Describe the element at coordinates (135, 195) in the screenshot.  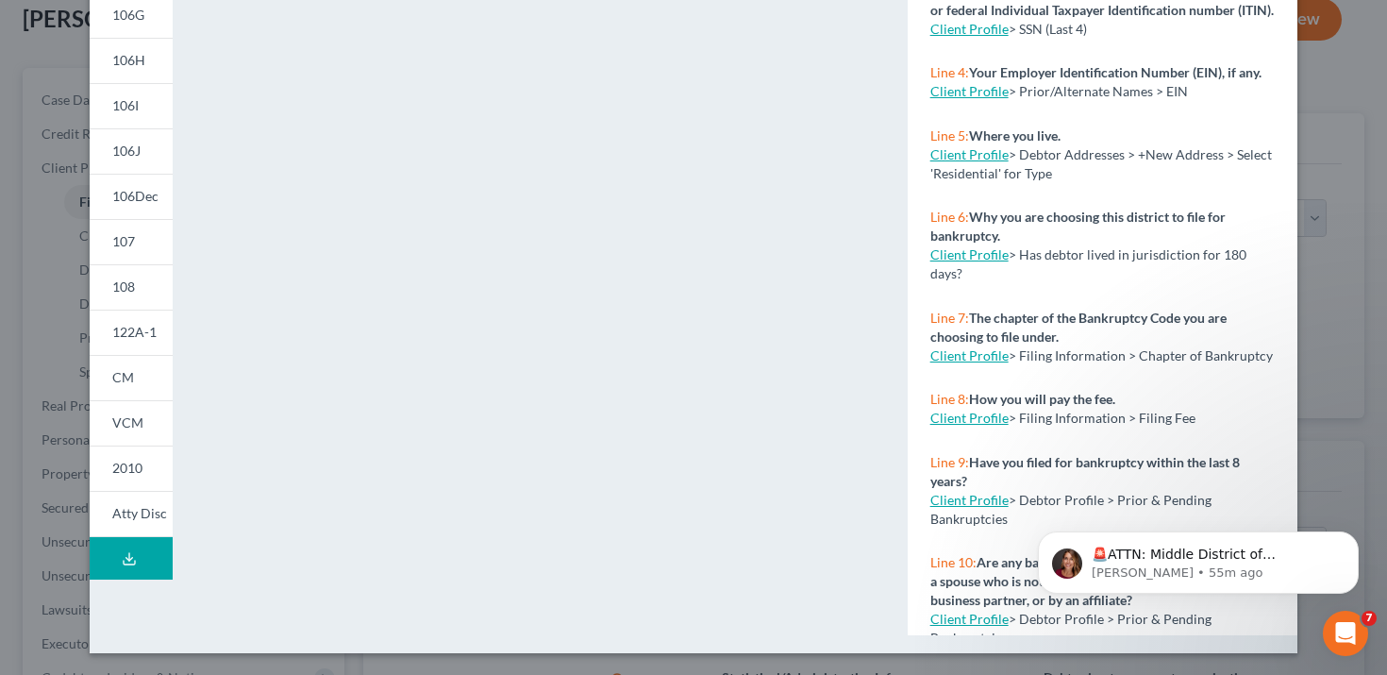
I see `span: 106Dec` at that location.